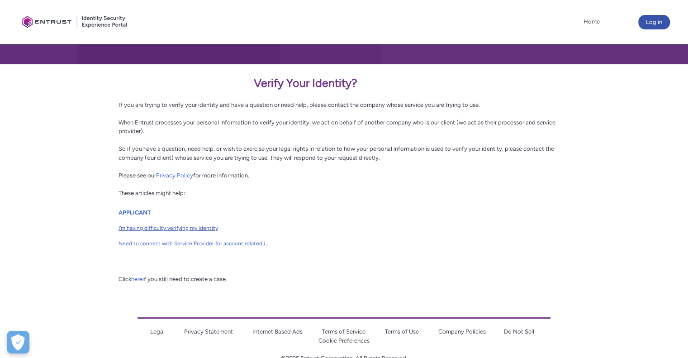 This screenshot has width=688, height=358. What do you see at coordinates (343, 331) in the screenshot?
I see `a: Terms of Service` at bounding box center [343, 331].